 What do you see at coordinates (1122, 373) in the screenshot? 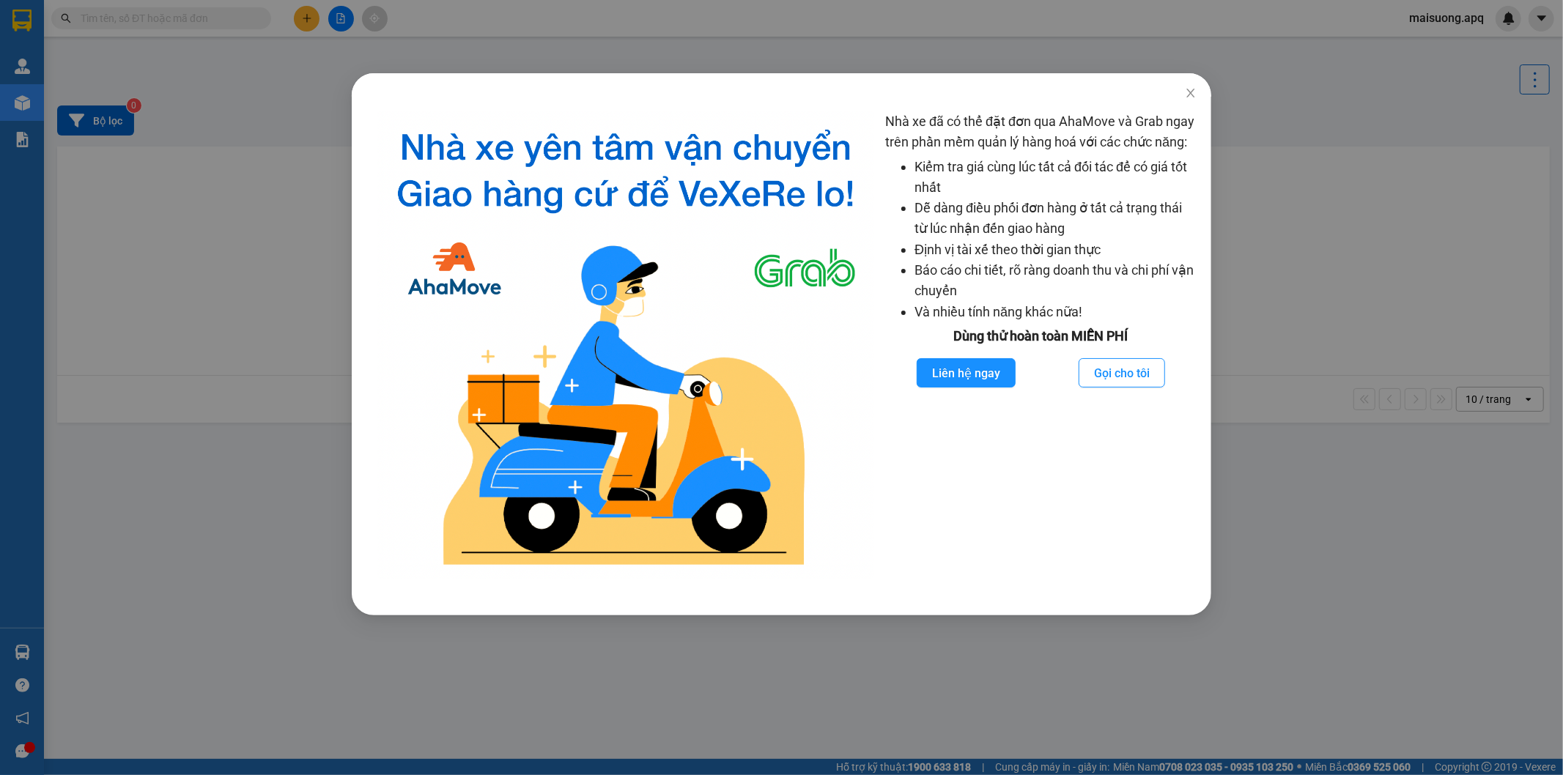
I see `span: Gọi cho tôi` at bounding box center [1122, 373].